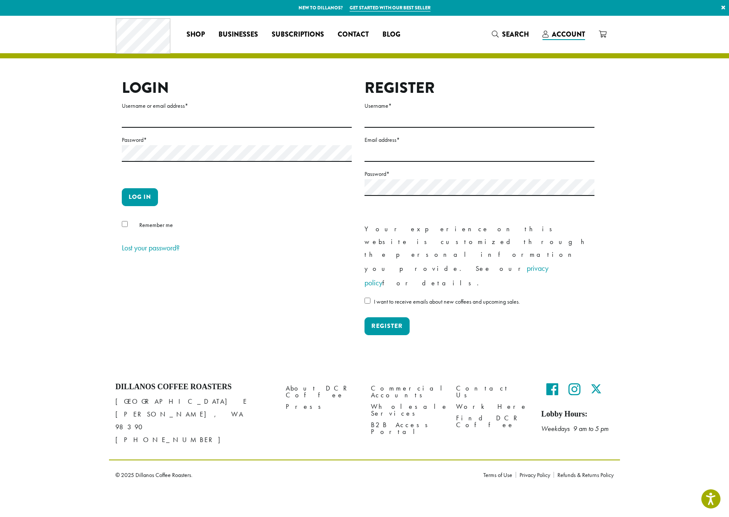 This screenshot has height=517, width=729. I want to click on a: Shop, so click(195, 34).